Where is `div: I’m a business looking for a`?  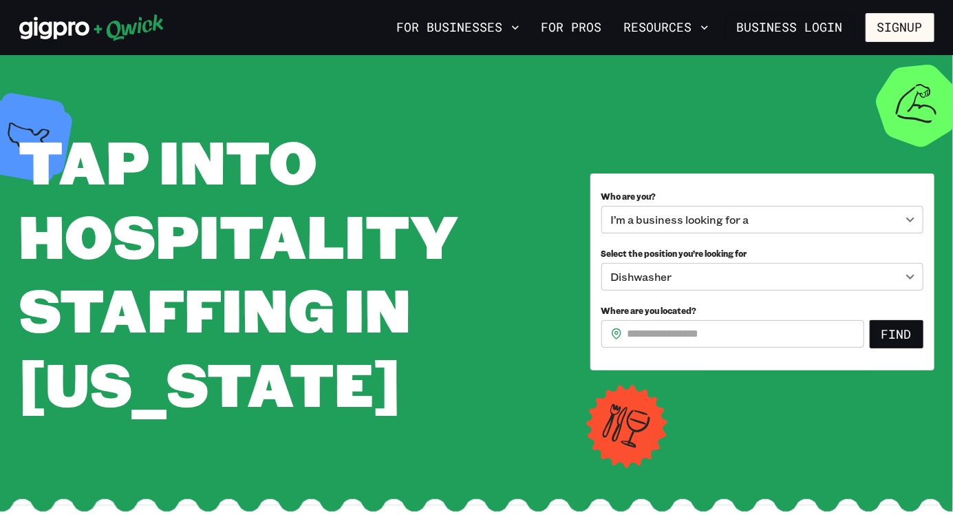 div: I’m a business looking for a is located at coordinates (762, 219).